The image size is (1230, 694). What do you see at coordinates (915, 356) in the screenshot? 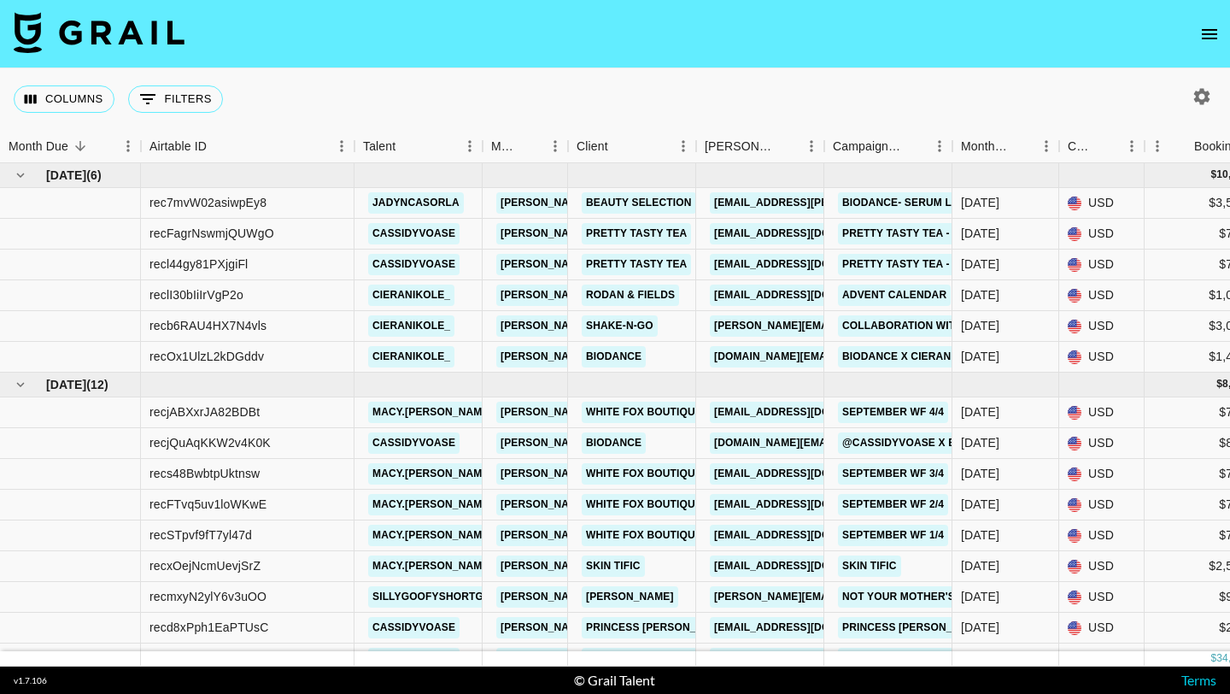
I see `a: Biodance x Cieranikole_` at bounding box center [915, 356].